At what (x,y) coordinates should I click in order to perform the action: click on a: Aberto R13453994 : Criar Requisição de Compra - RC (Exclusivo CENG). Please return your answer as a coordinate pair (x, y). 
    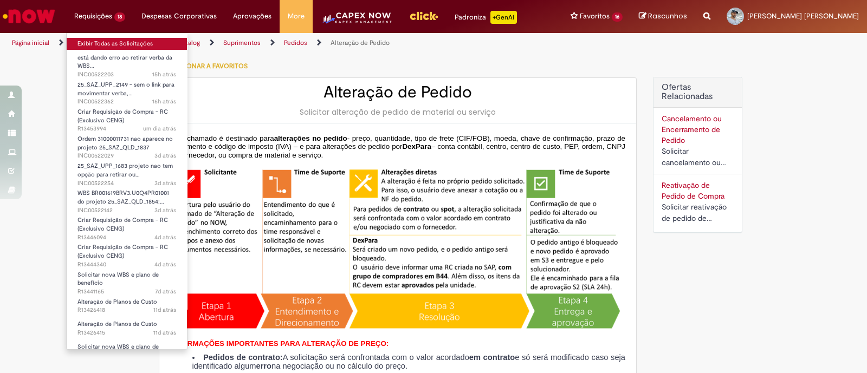
    Looking at the image, I should click on (127, 118).